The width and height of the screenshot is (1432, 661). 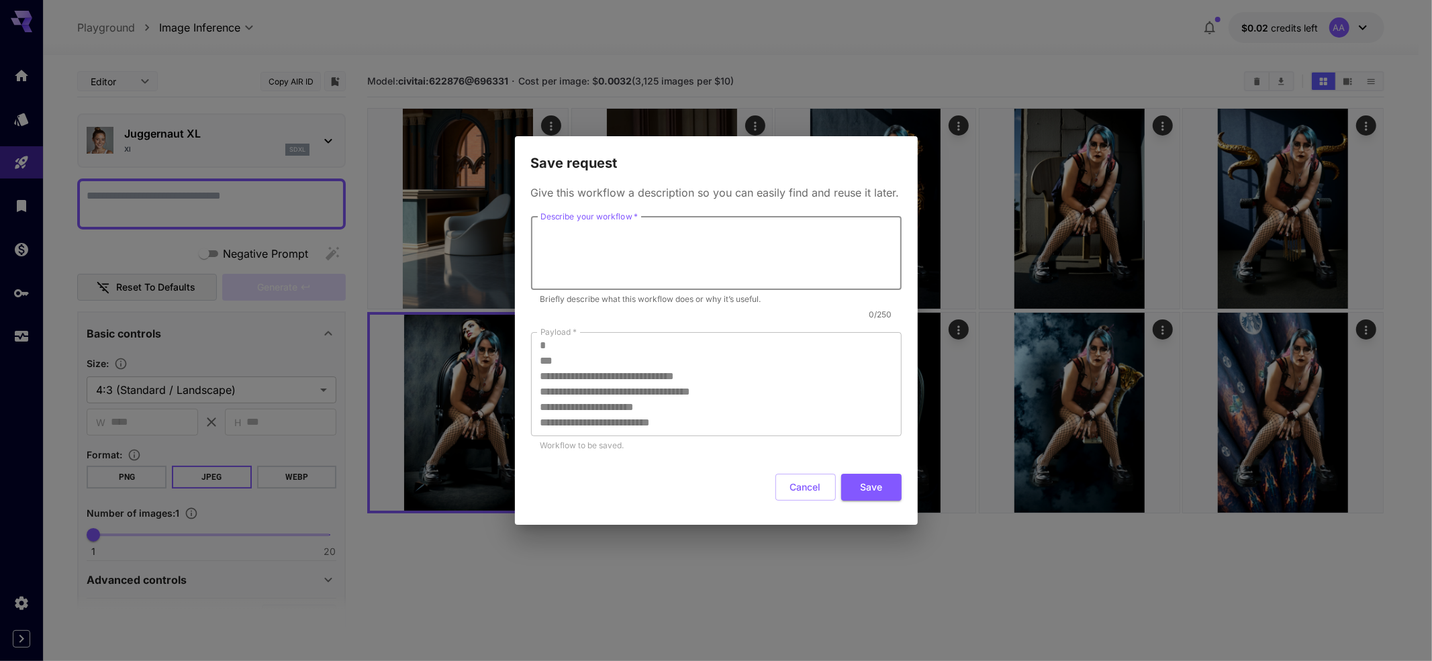 What do you see at coordinates (716, 193) in the screenshot?
I see `p: Give this workflow a description so you can easily find and reuse it later.` at bounding box center [716, 193].